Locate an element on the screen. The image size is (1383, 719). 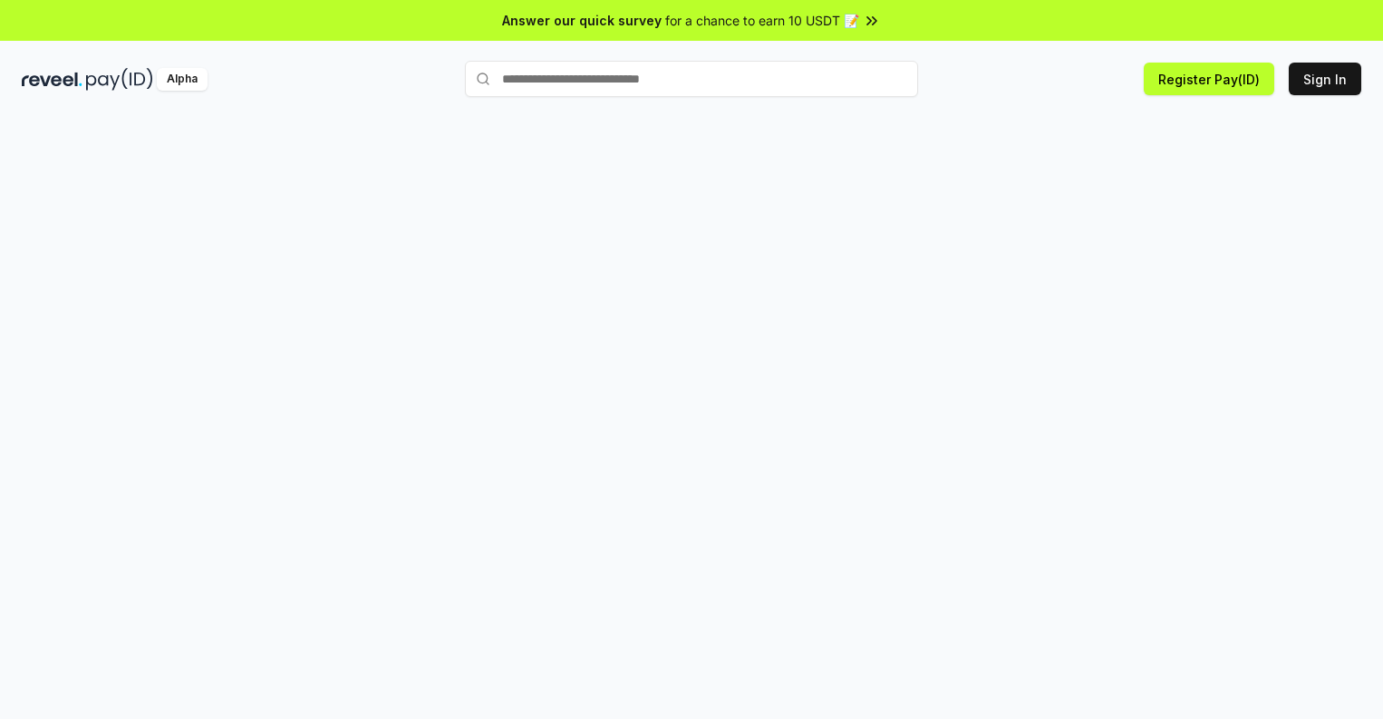
span: Answer our quick survey is located at coordinates (582, 20).